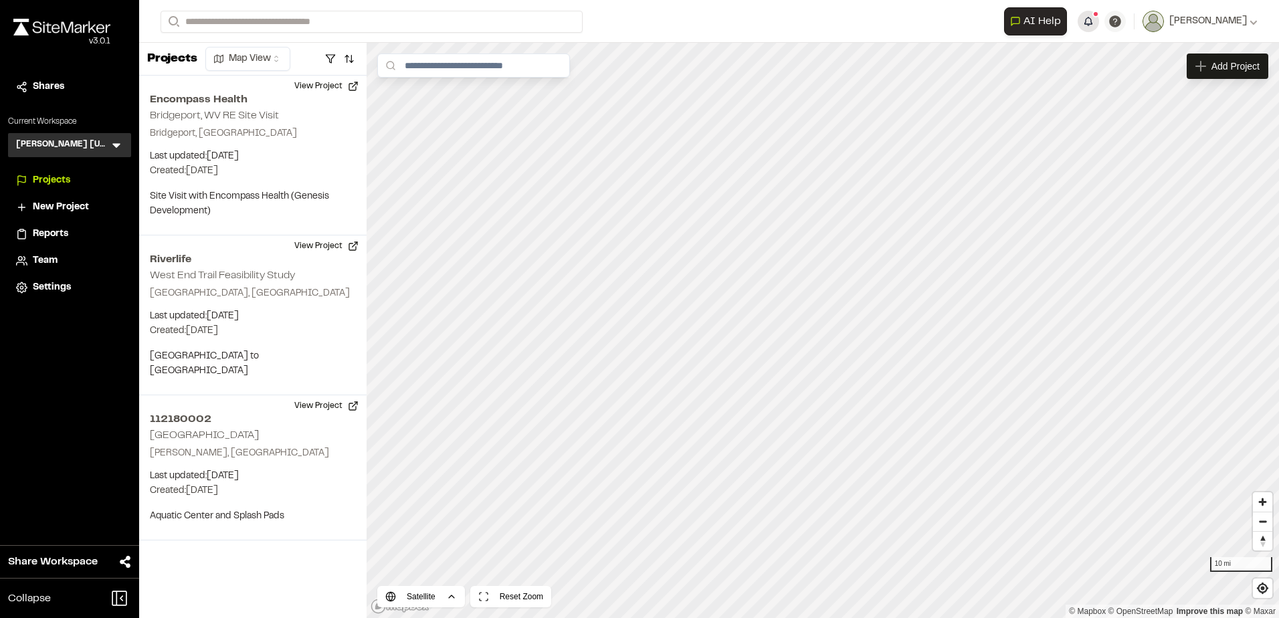 Image resolution: width=1279 pixels, height=618 pixels. What do you see at coordinates (52, 181) in the screenshot?
I see `span: Projects` at bounding box center [52, 181].